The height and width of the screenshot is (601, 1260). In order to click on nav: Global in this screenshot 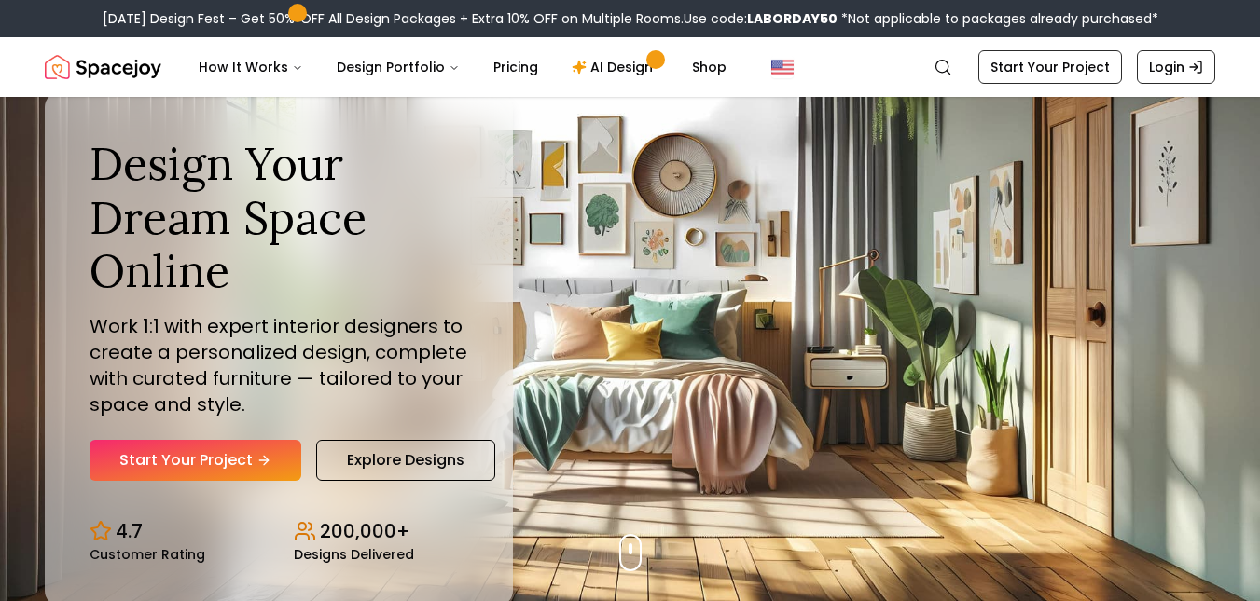, I will do `click(629, 67)`.